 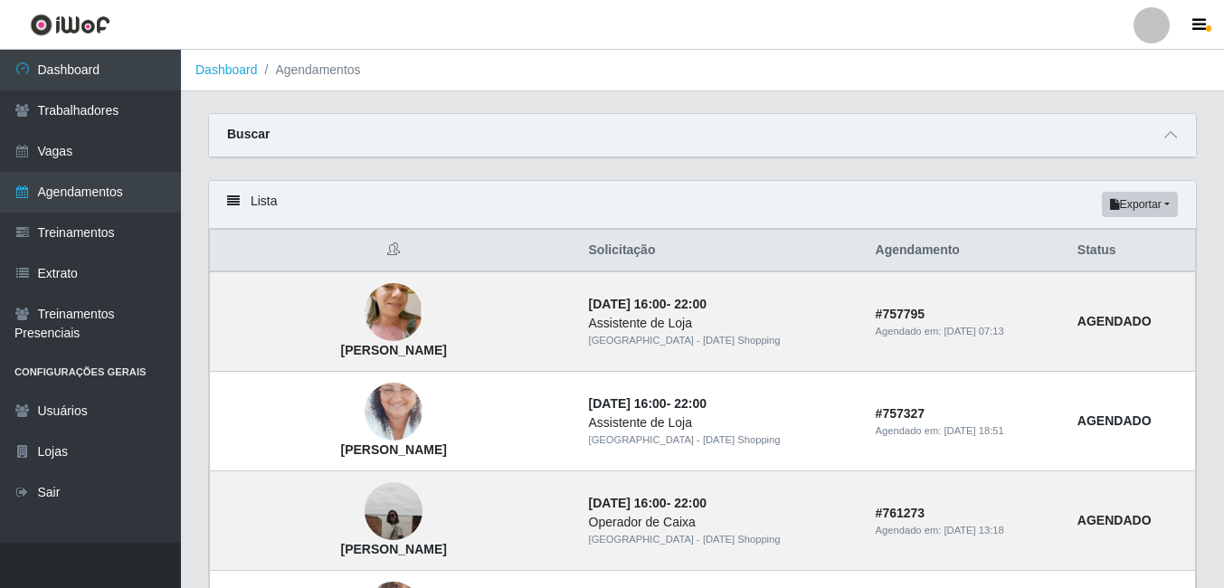 What do you see at coordinates (900, 314) in the screenshot?
I see `strong: # 757795` at bounding box center [900, 314].